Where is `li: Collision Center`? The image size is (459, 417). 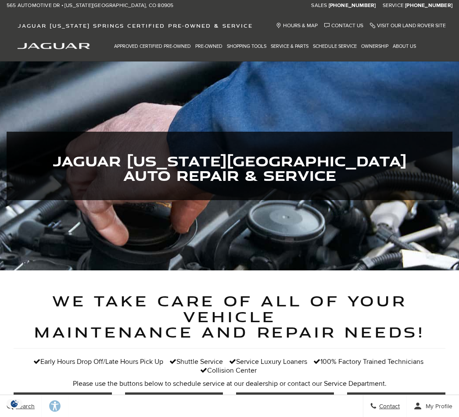
li: Collision Center is located at coordinates (228, 371).